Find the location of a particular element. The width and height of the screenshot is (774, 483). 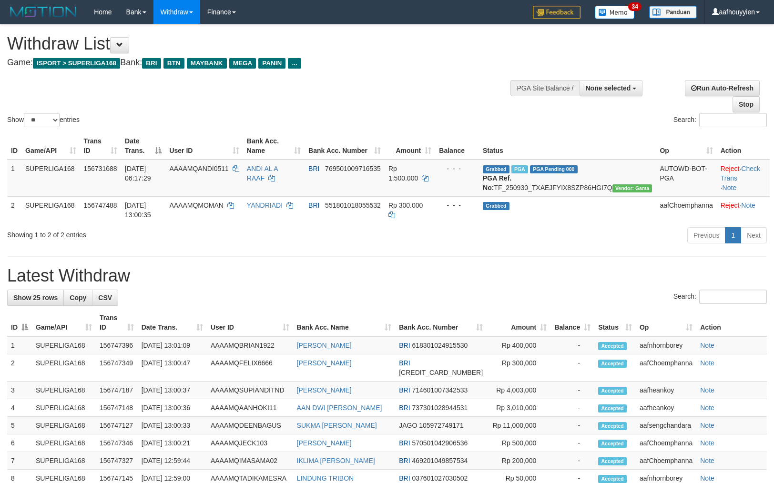

th: Status: activate to sort column ascending is located at coordinates (615, 323).